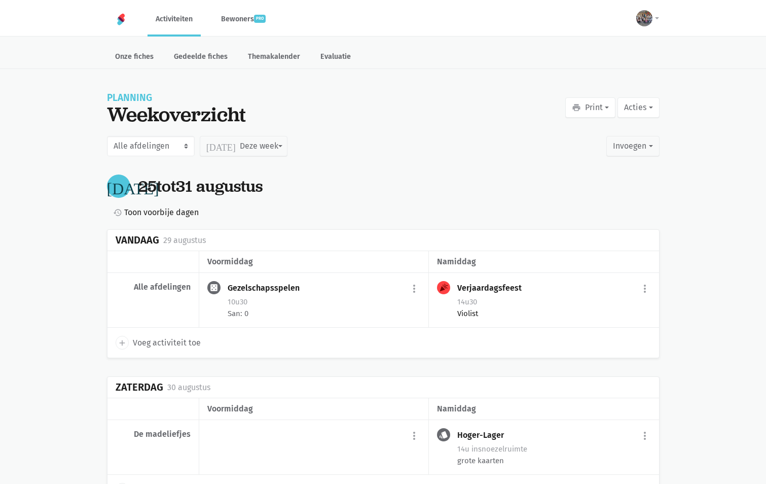 Image resolution: width=766 pixels, height=484 pixels. Describe the element at coordinates (121, 19) in the screenshot. I see `img: Home` at that location.